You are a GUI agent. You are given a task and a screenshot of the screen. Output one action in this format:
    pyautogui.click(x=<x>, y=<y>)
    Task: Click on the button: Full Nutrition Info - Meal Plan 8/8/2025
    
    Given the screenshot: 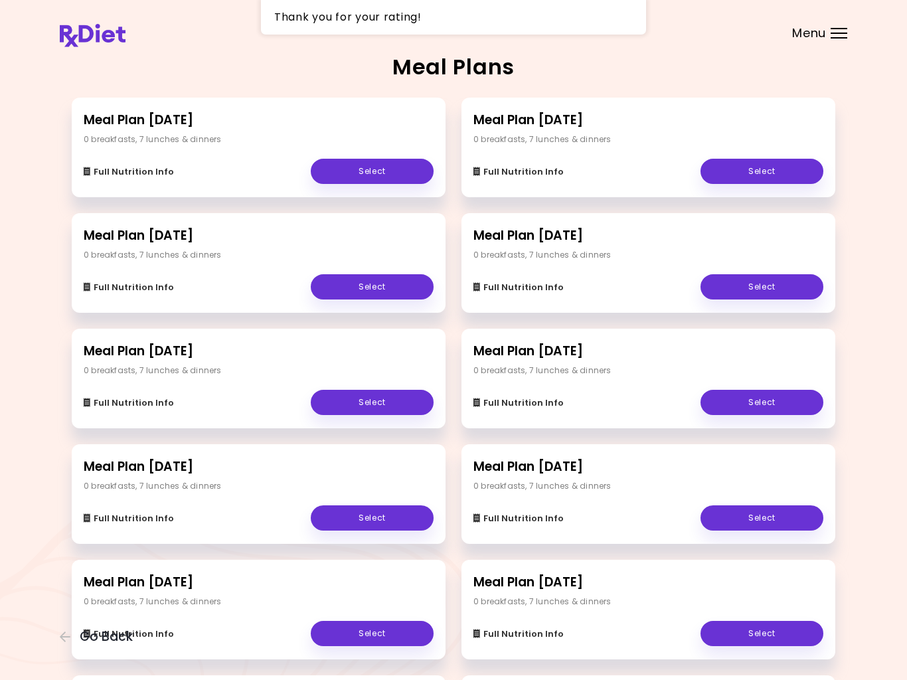 What is the action you would take?
    pyautogui.click(x=129, y=287)
    